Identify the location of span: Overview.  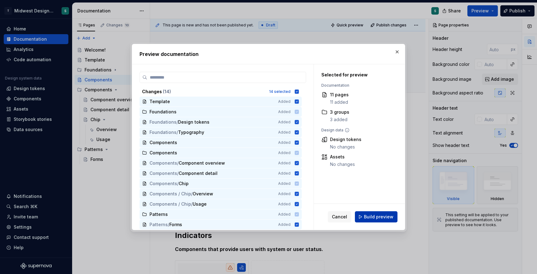
(203, 194).